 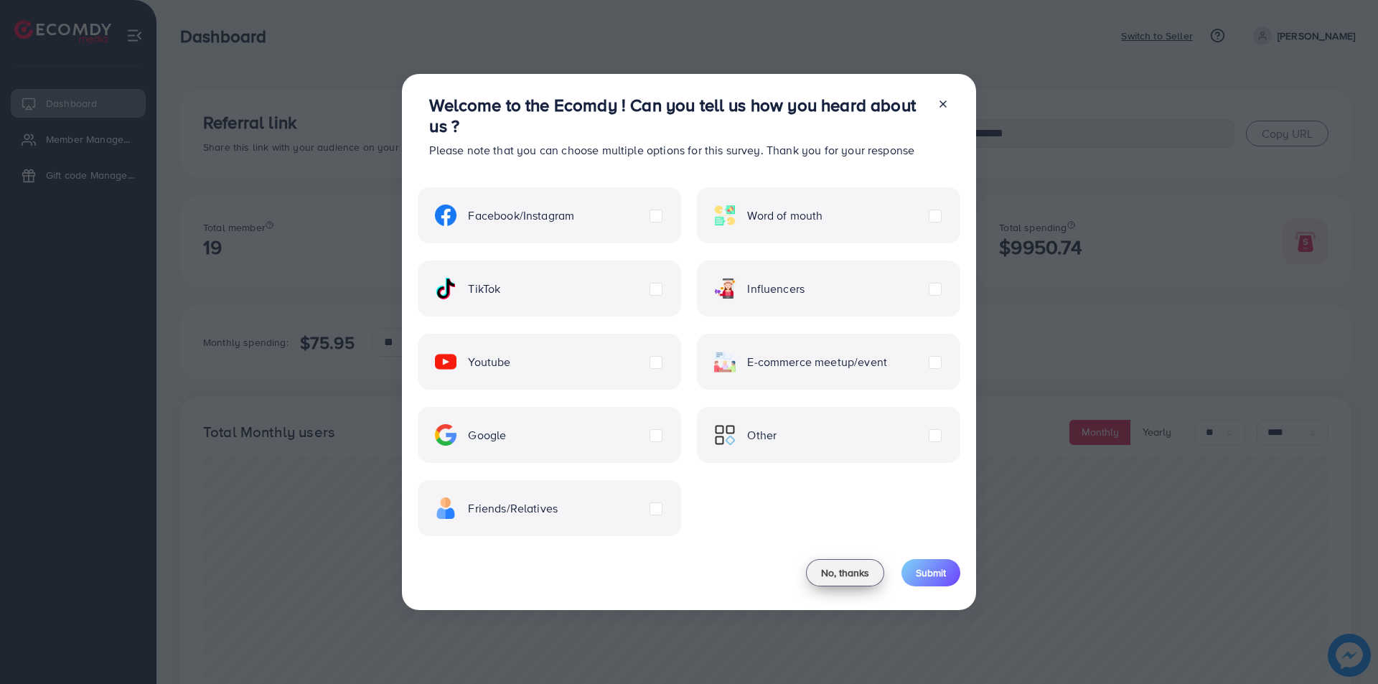 What do you see at coordinates (725, 362) in the screenshot?
I see `img: ic-ecommerce.d1fa3848.svg` at bounding box center [725, 362].